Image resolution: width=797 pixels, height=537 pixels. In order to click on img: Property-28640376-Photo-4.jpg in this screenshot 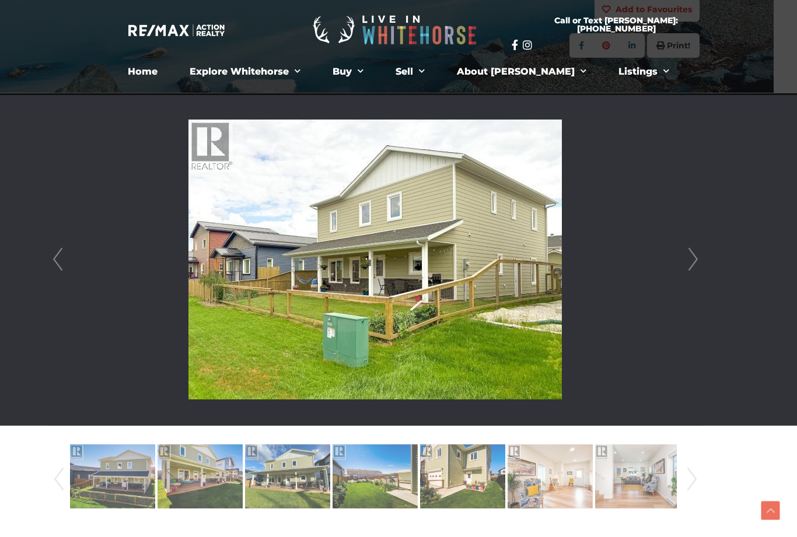, I will do `click(375, 476)`.